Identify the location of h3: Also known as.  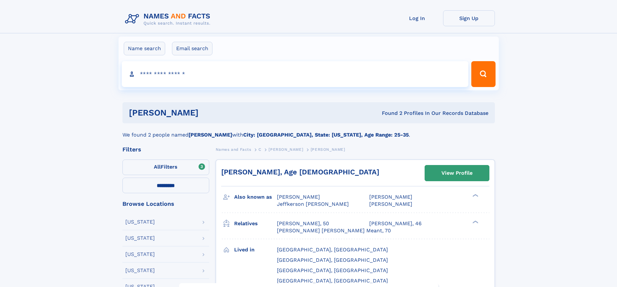
(255, 197).